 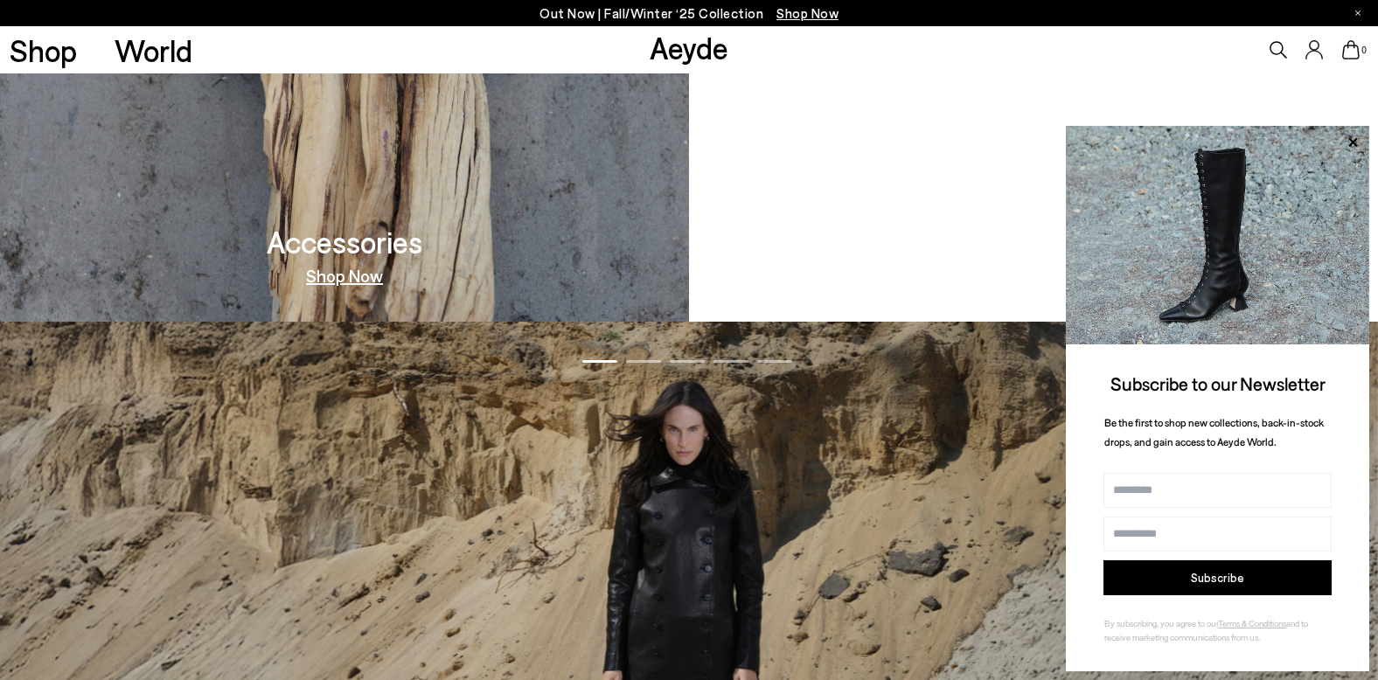 I want to click on span: Go to slide 3, so click(x=687, y=361).